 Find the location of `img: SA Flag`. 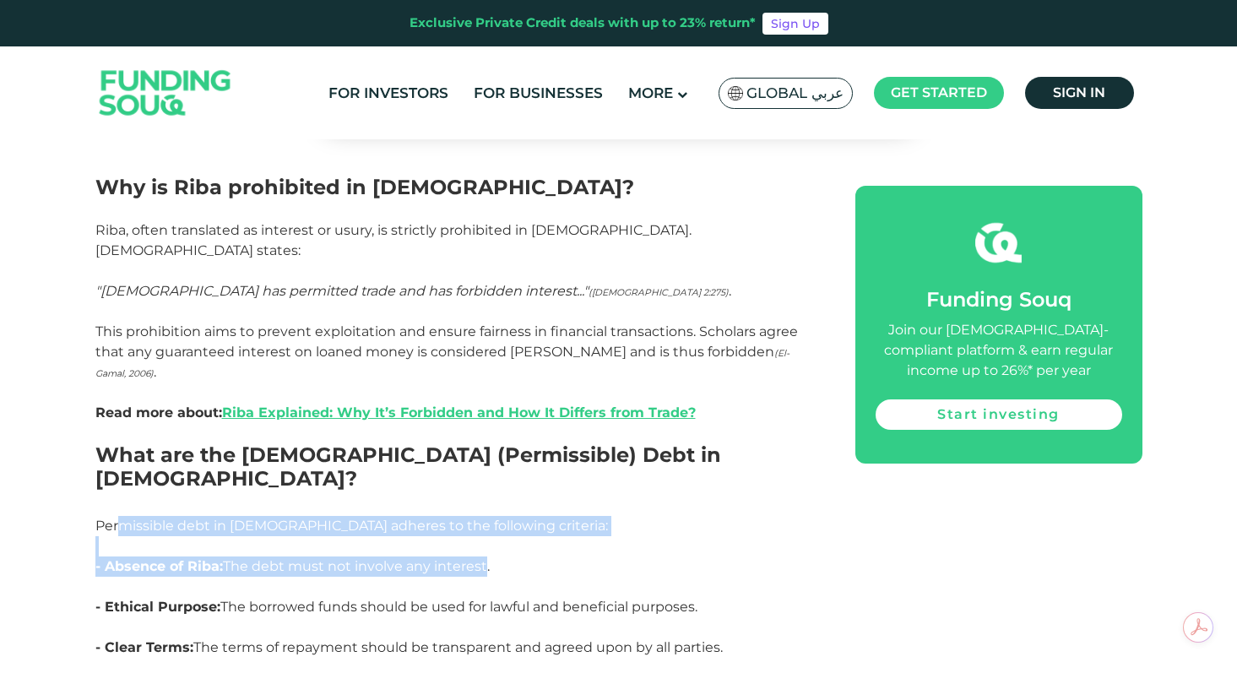

img: SA Flag is located at coordinates (736, 93).